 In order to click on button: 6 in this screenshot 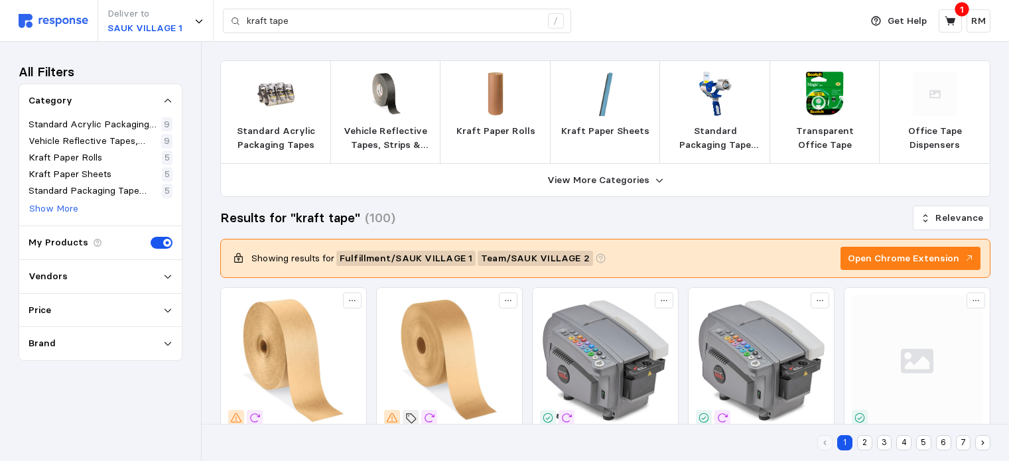, I will do `click(943, 442)`.